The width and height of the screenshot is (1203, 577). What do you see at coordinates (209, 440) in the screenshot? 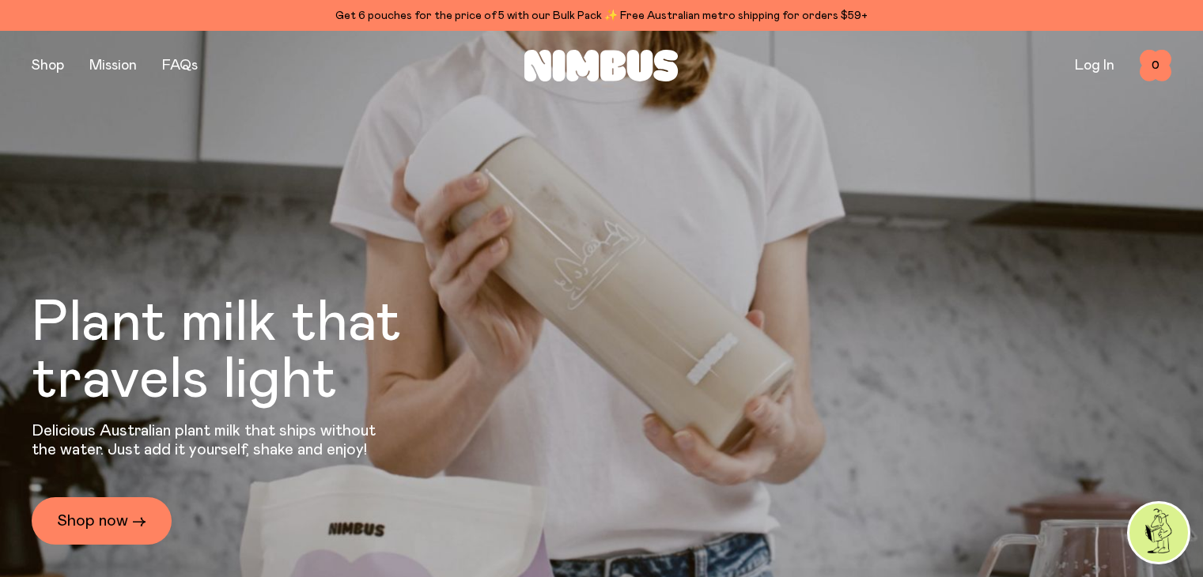
I see `p: Delicious Australian plant milk that ships without the water. Just add it yourself, shake and enjoy!` at bounding box center [209, 440].